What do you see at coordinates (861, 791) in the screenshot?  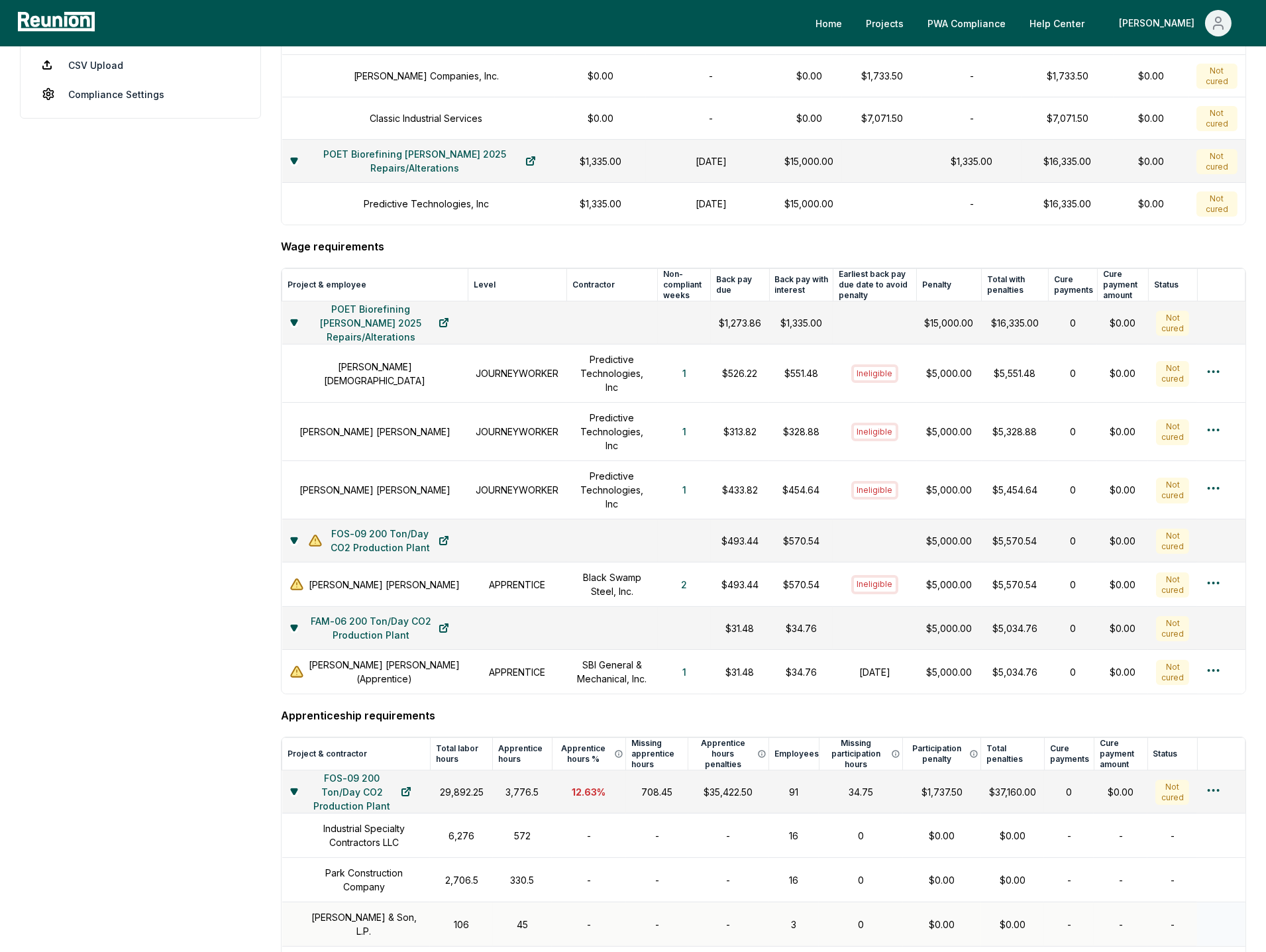 I see `div: 34.75` at bounding box center [861, 791].